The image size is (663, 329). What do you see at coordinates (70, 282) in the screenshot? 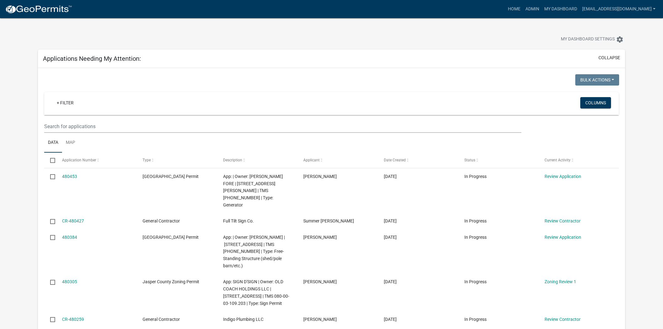
I see `a: 480305` at bounding box center [70, 282].